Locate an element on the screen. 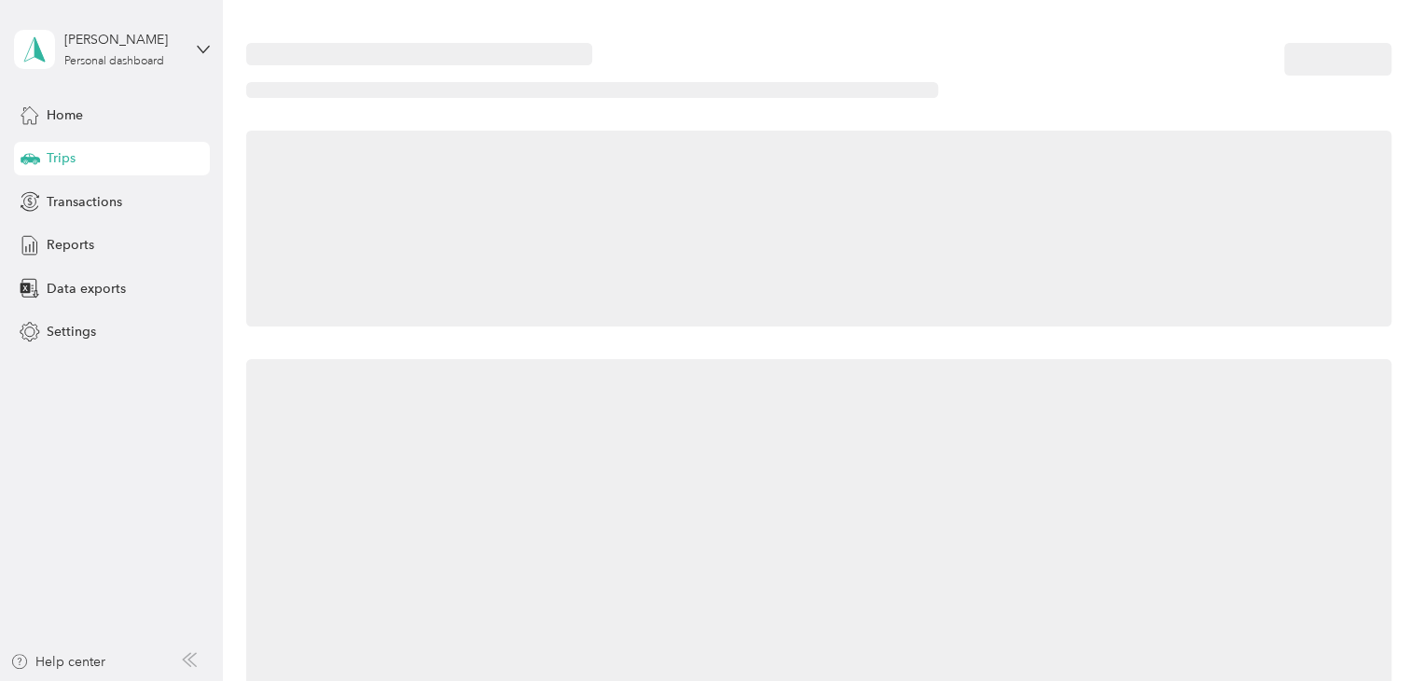 The image size is (1423, 681). span: Reports is located at coordinates (70, 244).